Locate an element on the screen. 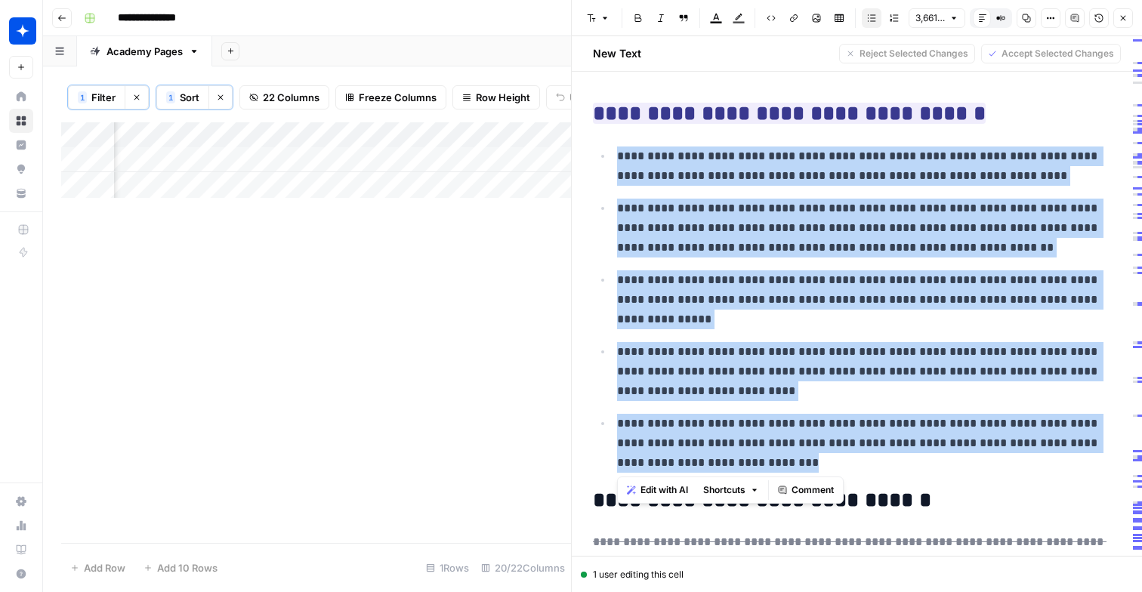  button: Help + Support is located at coordinates (21, 574).